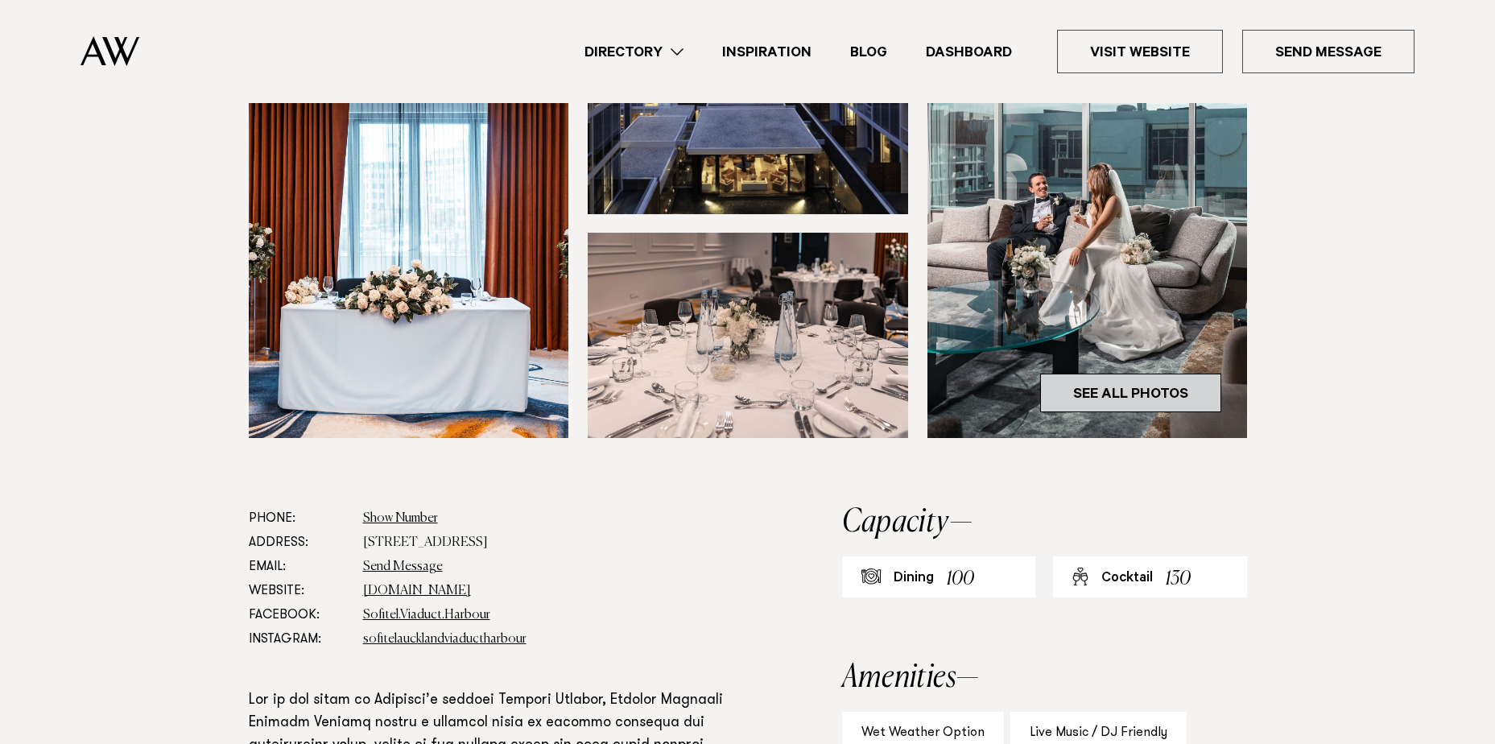 The height and width of the screenshot is (744, 1495). Describe the element at coordinates (1140, 52) in the screenshot. I see `a: Visit Website` at that location.